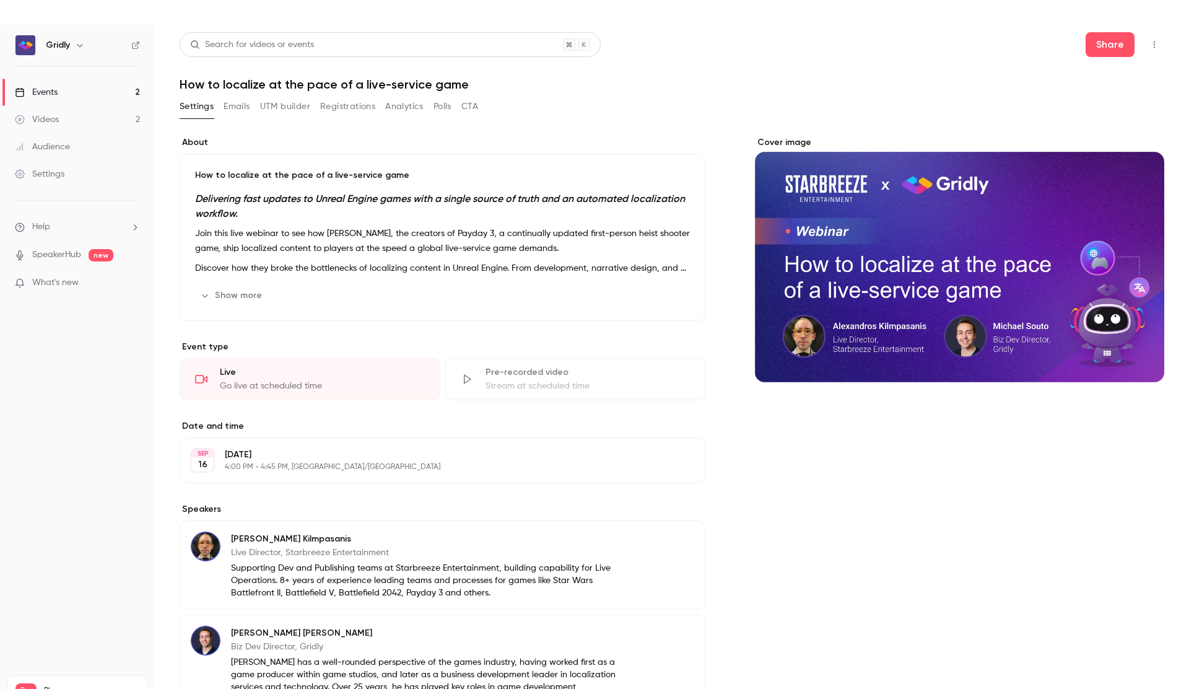  What do you see at coordinates (428, 647) in the screenshot?
I see `p: Biz Dev Director, Gridly` at bounding box center [428, 647].